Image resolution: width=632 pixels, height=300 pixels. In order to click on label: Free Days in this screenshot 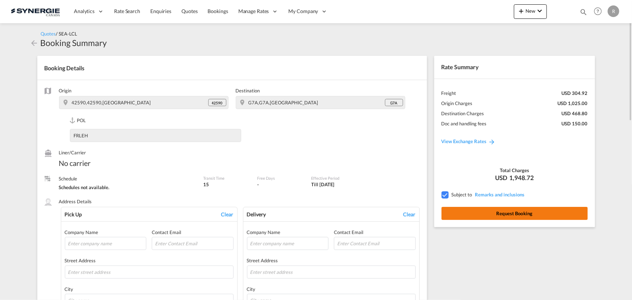, I will do `click(280, 178)`.